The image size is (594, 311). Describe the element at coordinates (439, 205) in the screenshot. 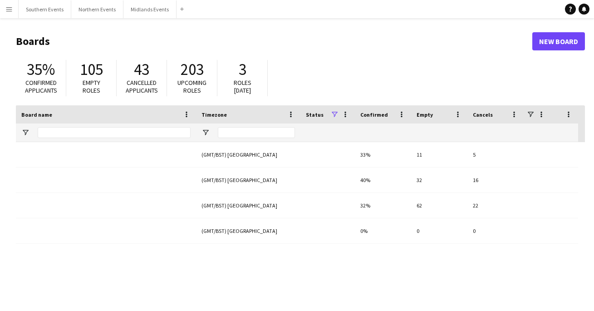

I see `div: 62` at that location.